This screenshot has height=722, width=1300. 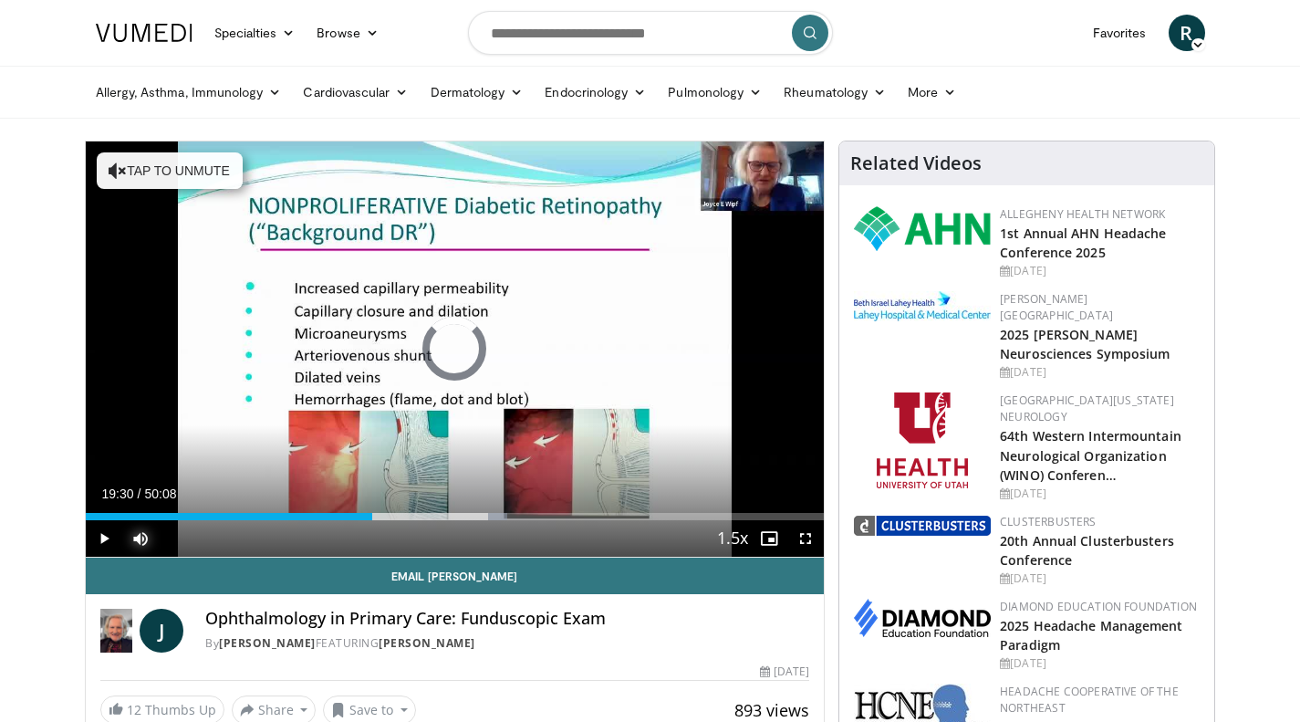 I want to click on a: J, so click(x=161, y=630).